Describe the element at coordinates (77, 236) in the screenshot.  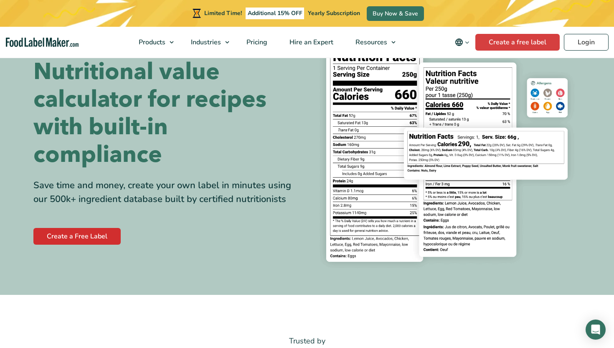
I see `a: Create a Free Label` at that location.